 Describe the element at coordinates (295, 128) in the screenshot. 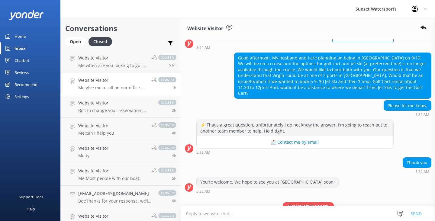

I see `div: ⚡ That's a great question, unfortunately I do not know the answer. I'm going to reach out to anot...` at that location.